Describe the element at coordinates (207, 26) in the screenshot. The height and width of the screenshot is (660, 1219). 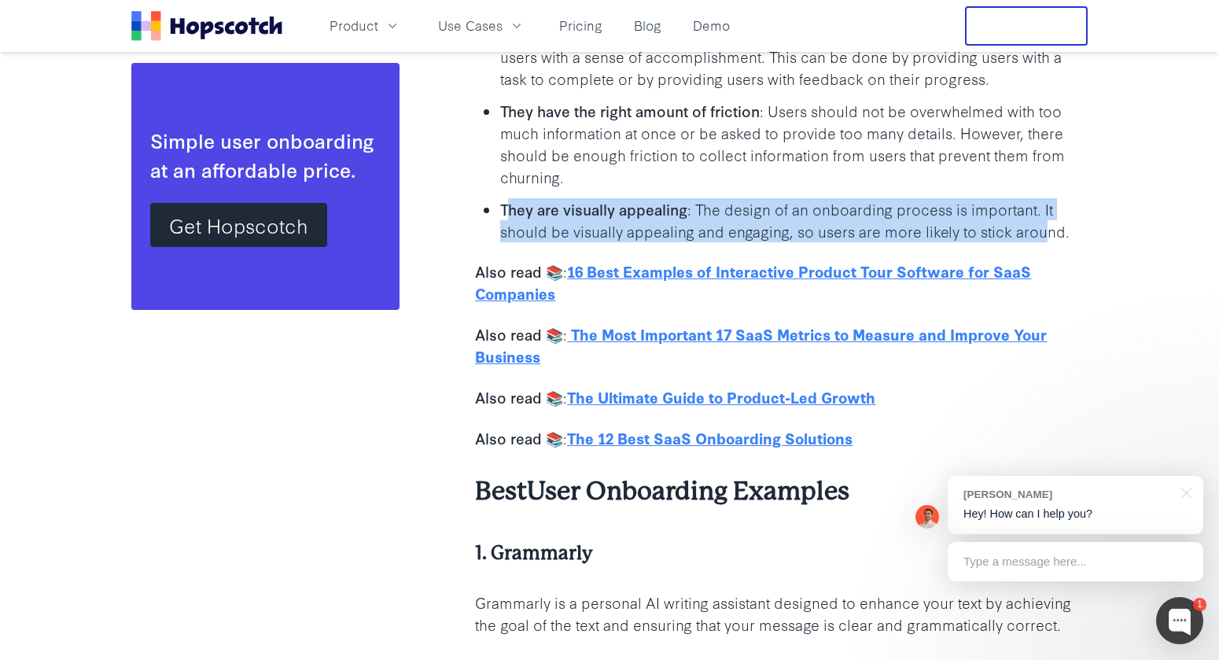
I see `a: Home` at that location.